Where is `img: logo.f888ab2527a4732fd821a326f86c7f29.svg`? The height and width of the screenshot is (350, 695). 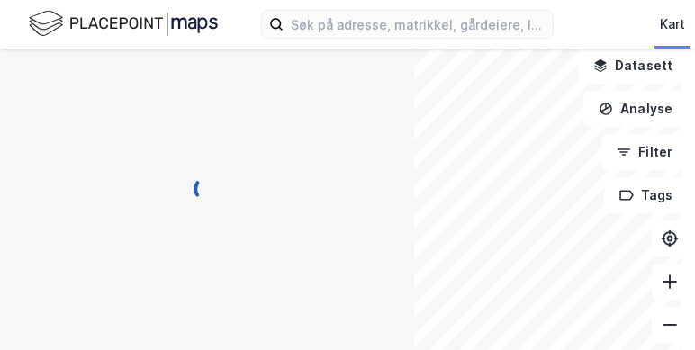
img: logo.f888ab2527a4732fd821a326f86c7f29.svg is located at coordinates (123, 23).